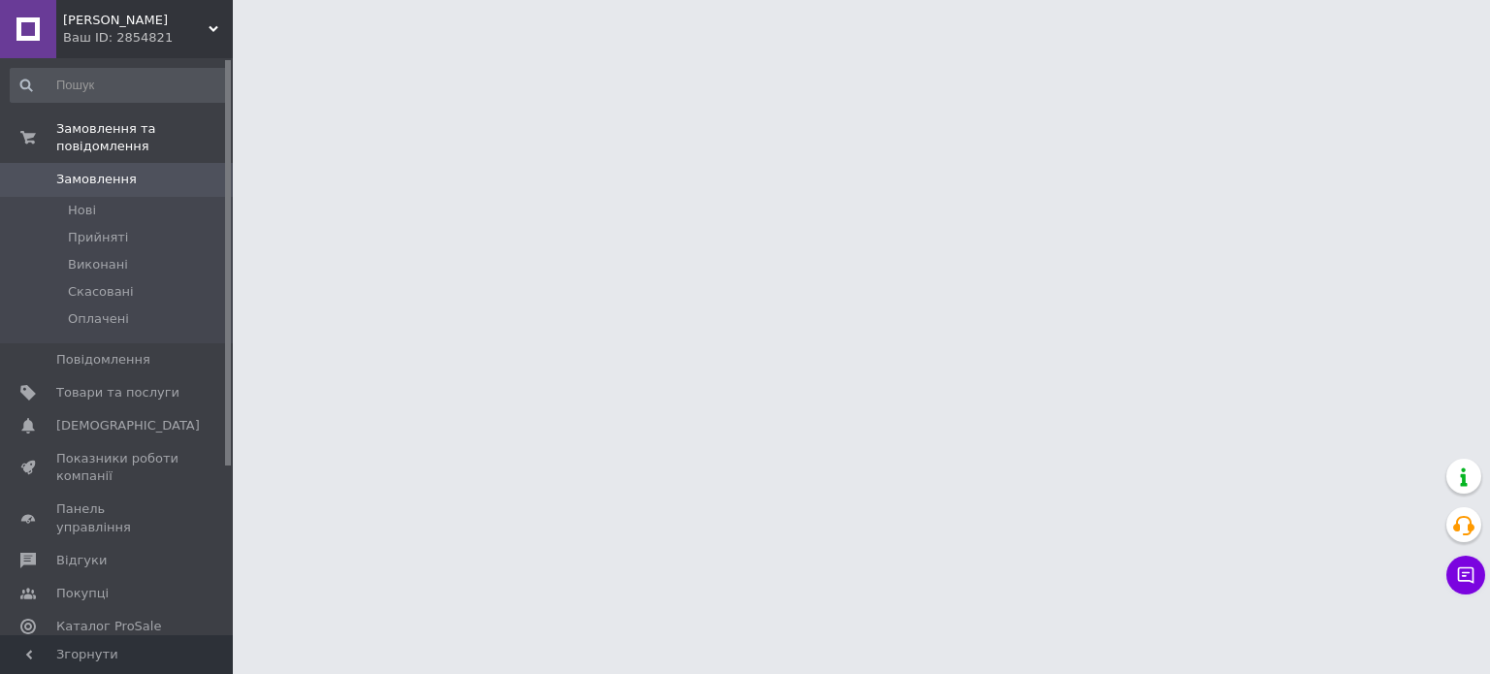 The width and height of the screenshot is (1490, 674). What do you see at coordinates (96, 179) in the screenshot?
I see `span: Замовлення` at bounding box center [96, 179].